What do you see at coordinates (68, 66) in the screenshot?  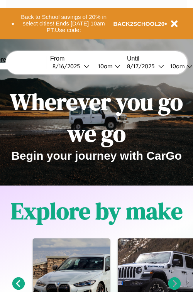 I see `div: 8 / 16 / 2025` at bounding box center [68, 66].